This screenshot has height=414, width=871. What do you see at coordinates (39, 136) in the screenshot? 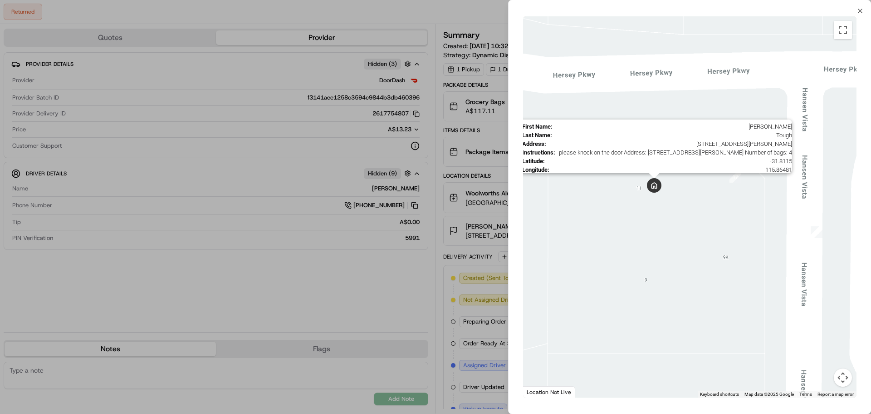
I see `a: 📗Knowledge Base` at bounding box center [39, 136].